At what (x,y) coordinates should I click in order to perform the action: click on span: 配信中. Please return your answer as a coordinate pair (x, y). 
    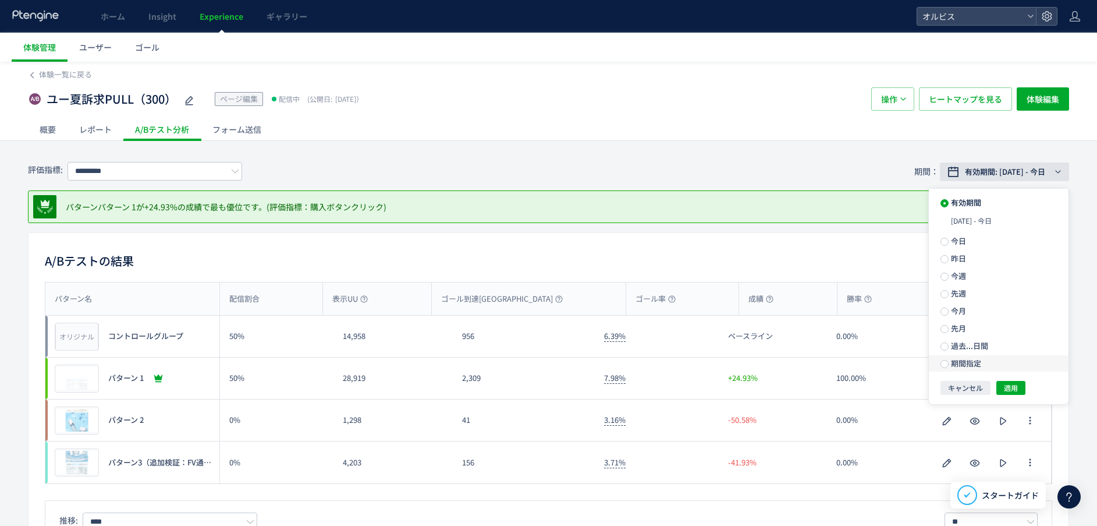
    Looking at the image, I should click on (289, 99).